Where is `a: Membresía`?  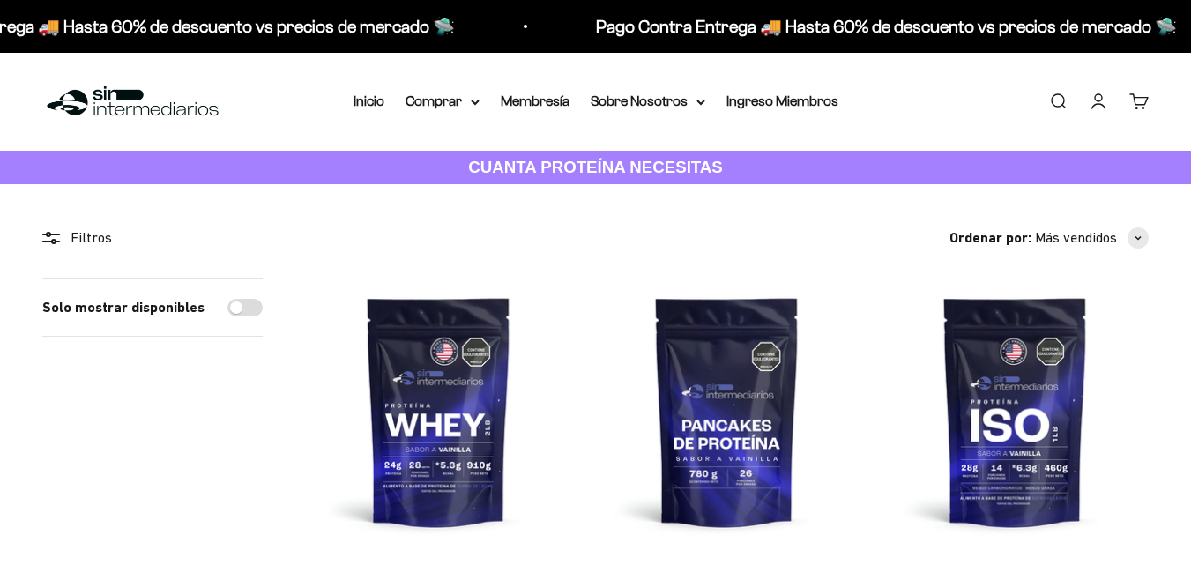
a: Membresía is located at coordinates (535, 101).